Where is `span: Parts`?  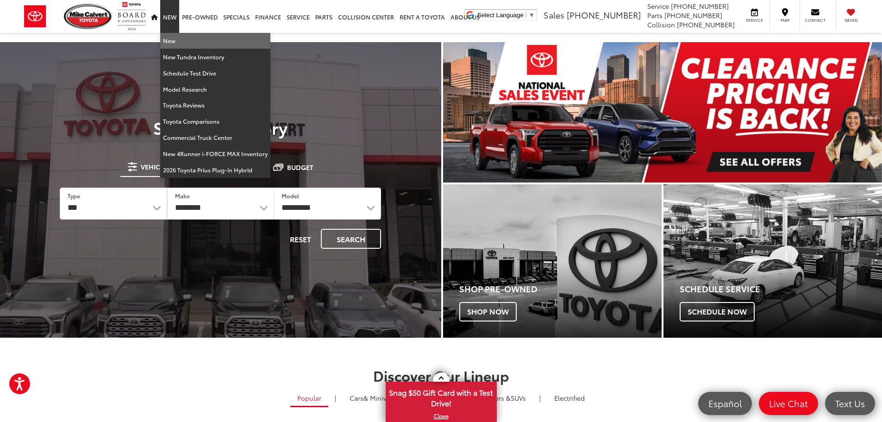
span: Parts is located at coordinates (655, 15).